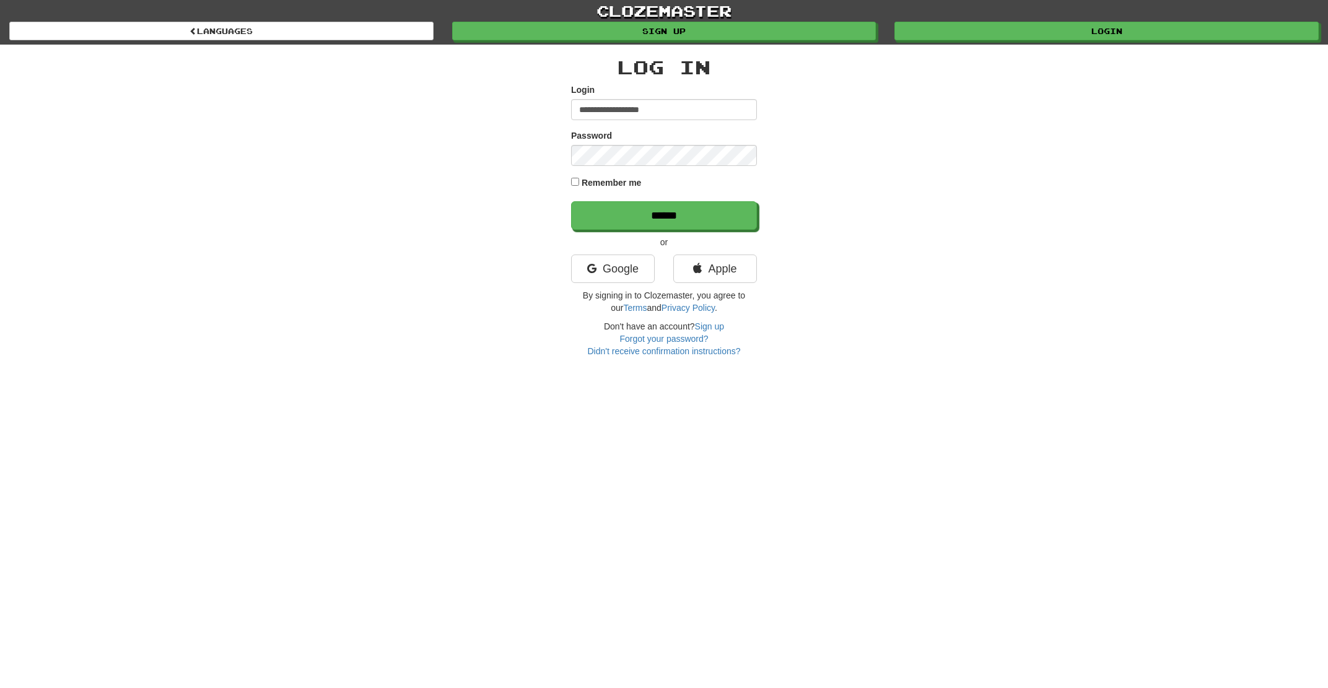 The width and height of the screenshot is (1328, 688). What do you see at coordinates (591, 136) in the screenshot?
I see `label: Password` at bounding box center [591, 136].